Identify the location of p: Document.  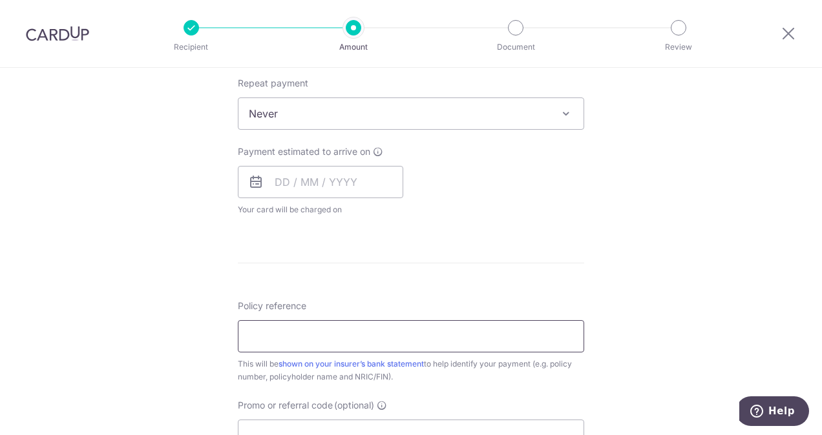
(515, 47).